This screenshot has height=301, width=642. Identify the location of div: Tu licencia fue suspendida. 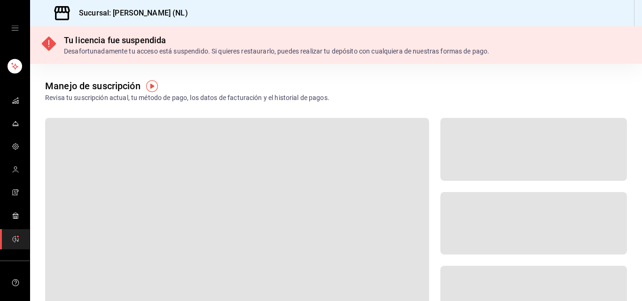
(277, 40).